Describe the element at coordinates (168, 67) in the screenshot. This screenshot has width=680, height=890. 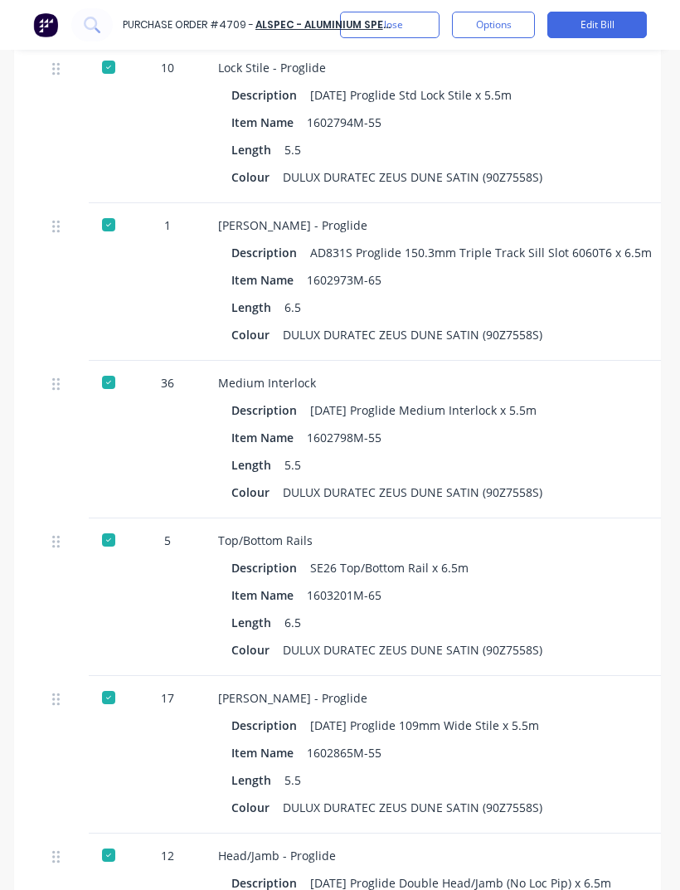
I see `div: 10` at that location.